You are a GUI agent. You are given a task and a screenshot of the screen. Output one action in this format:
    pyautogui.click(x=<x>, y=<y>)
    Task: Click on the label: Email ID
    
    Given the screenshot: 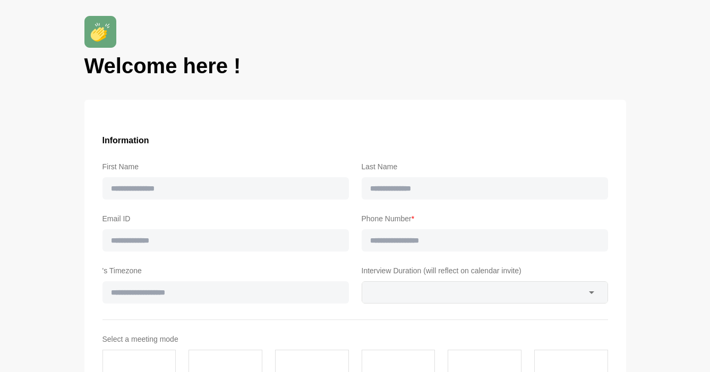 What is the action you would take?
    pyautogui.click(x=226, y=219)
    